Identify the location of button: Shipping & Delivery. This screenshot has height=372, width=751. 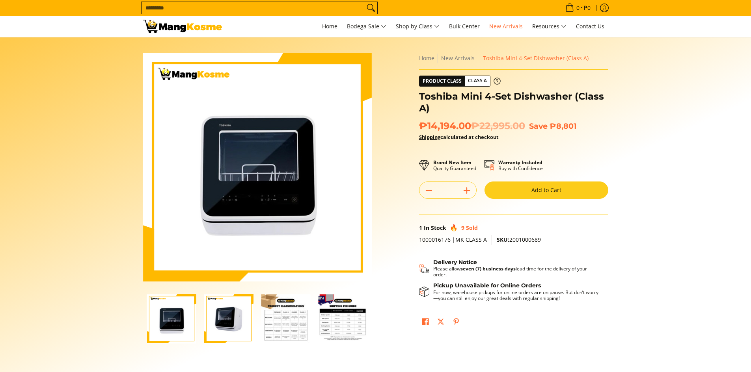
(509, 269).